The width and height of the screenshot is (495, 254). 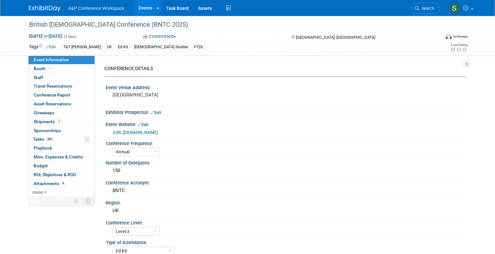 I want to click on div: Number of Delegates:, so click(x=286, y=162).